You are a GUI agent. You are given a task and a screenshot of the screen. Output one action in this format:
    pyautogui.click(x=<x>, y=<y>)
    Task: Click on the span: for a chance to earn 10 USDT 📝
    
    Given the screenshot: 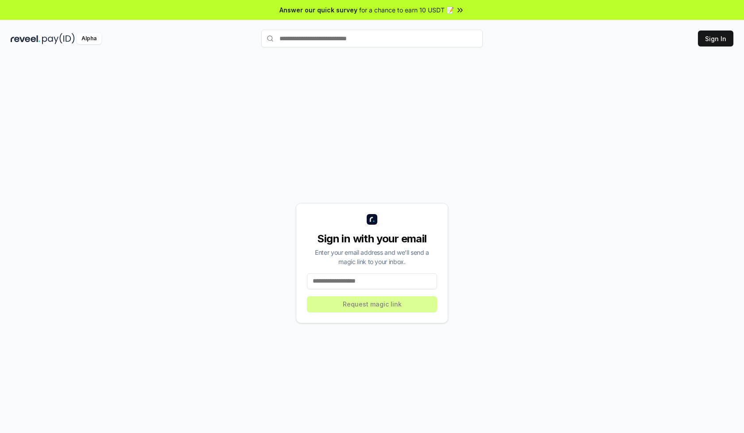 What is the action you would take?
    pyautogui.click(x=406, y=10)
    